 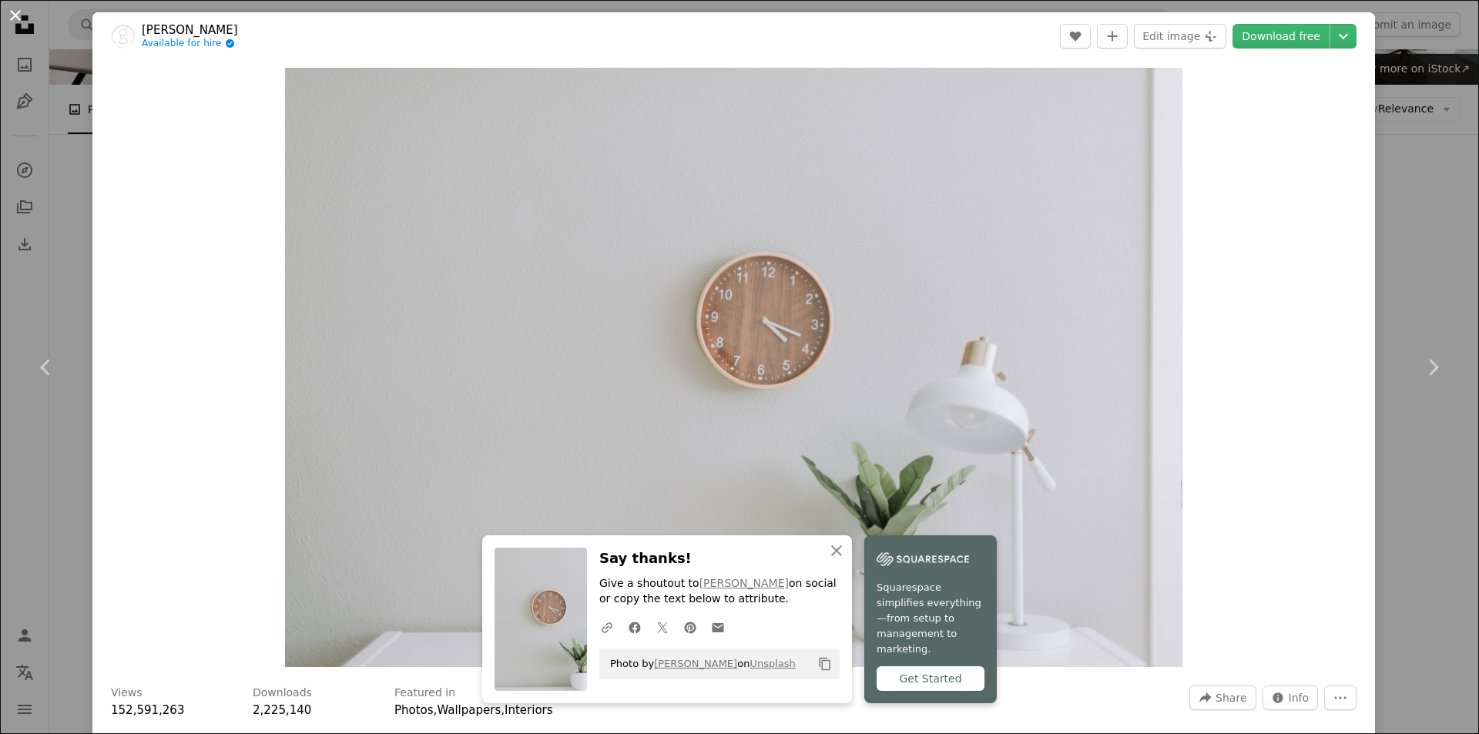 What do you see at coordinates (662, 627) in the screenshot?
I see `a: Share on Twitter` at bounding box center [662, 627].